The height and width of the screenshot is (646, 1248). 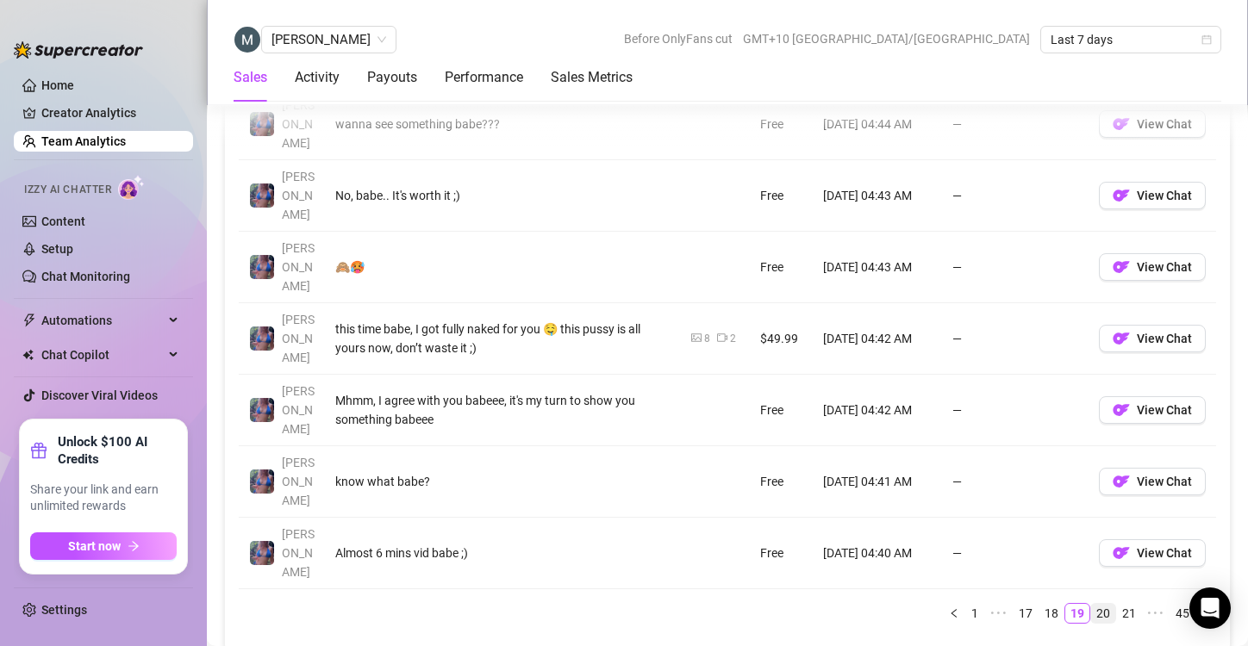 What do you see at coordinates (117, 451) in the screenshot?
I see `strong: Unlock $100 AI Credits` at bounding box center [117, 451].